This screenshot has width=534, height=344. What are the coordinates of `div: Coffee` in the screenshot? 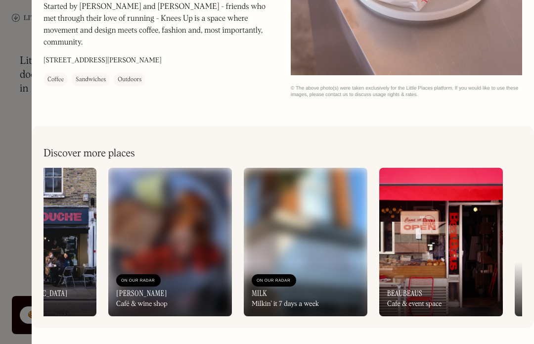 It's located at (55, 80).